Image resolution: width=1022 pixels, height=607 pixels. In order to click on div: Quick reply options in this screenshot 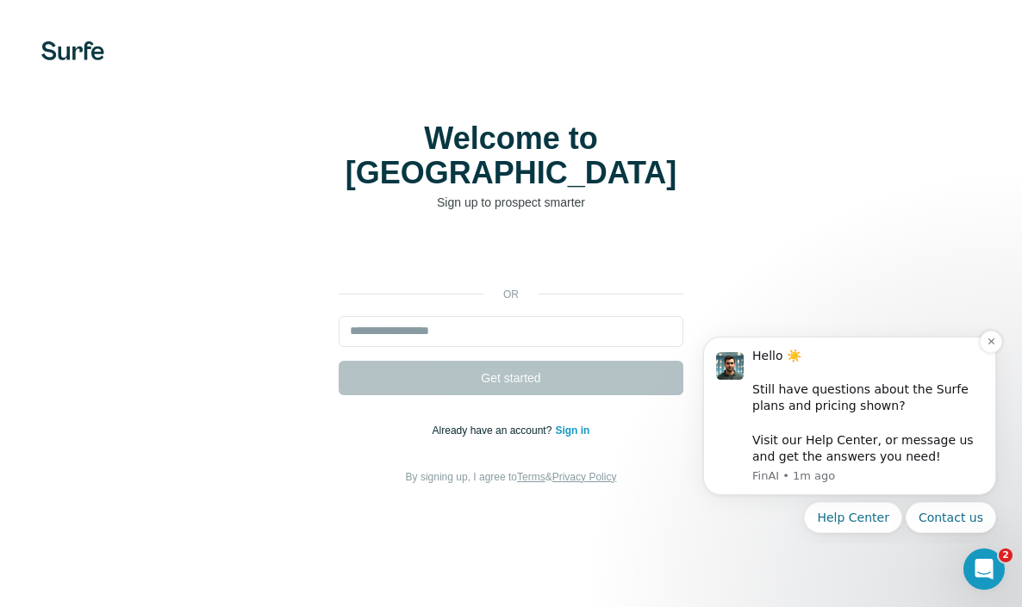, I will do `click(172, 196)`.